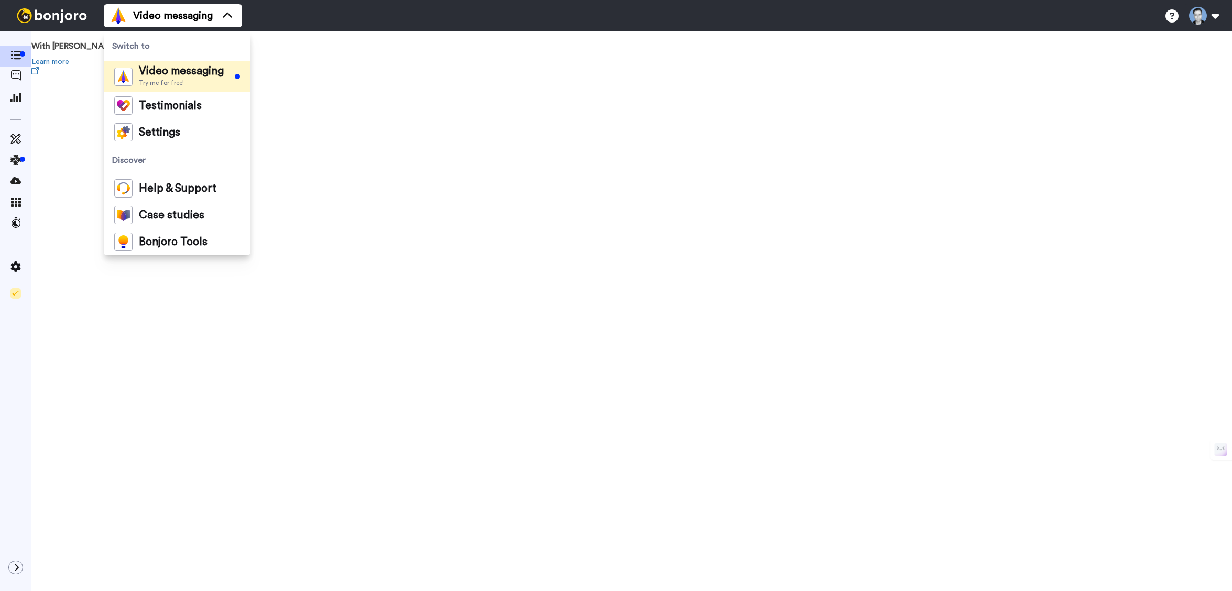 The height and width of the screenshot is (591, 1232). What do you see at coordinates (123, 215) in the screenshot?
I see `img: case-study-colored.svg` at bounding box center [123, 215].